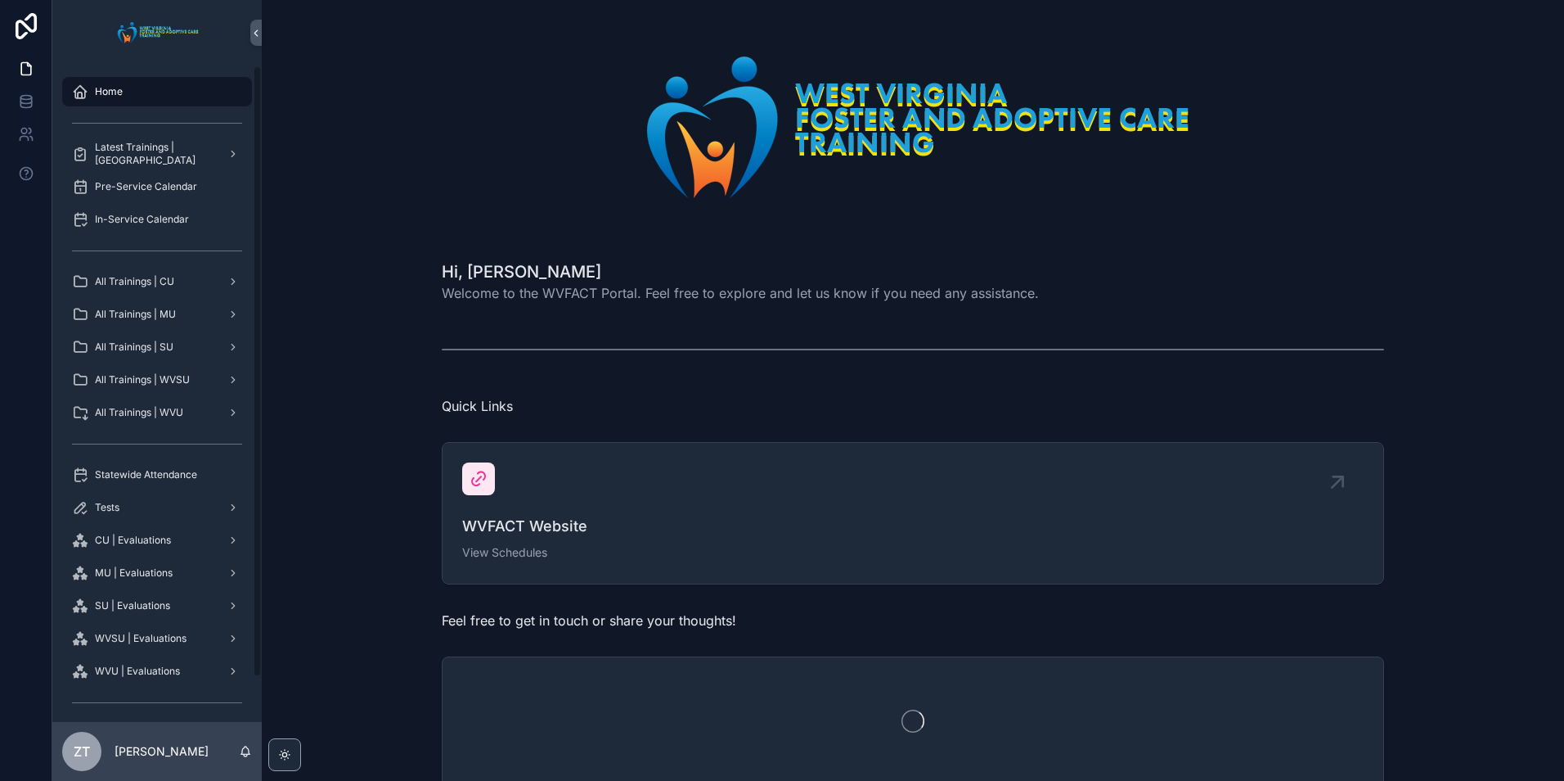  Describe the element at coordinates (913, 552) in the screenshot. I see `span: View Schedules` at that location.